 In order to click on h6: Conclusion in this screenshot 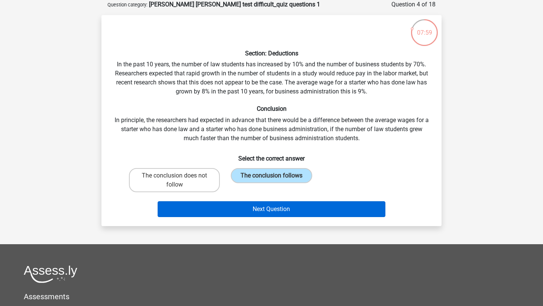, I will do `click(271, 109)`.